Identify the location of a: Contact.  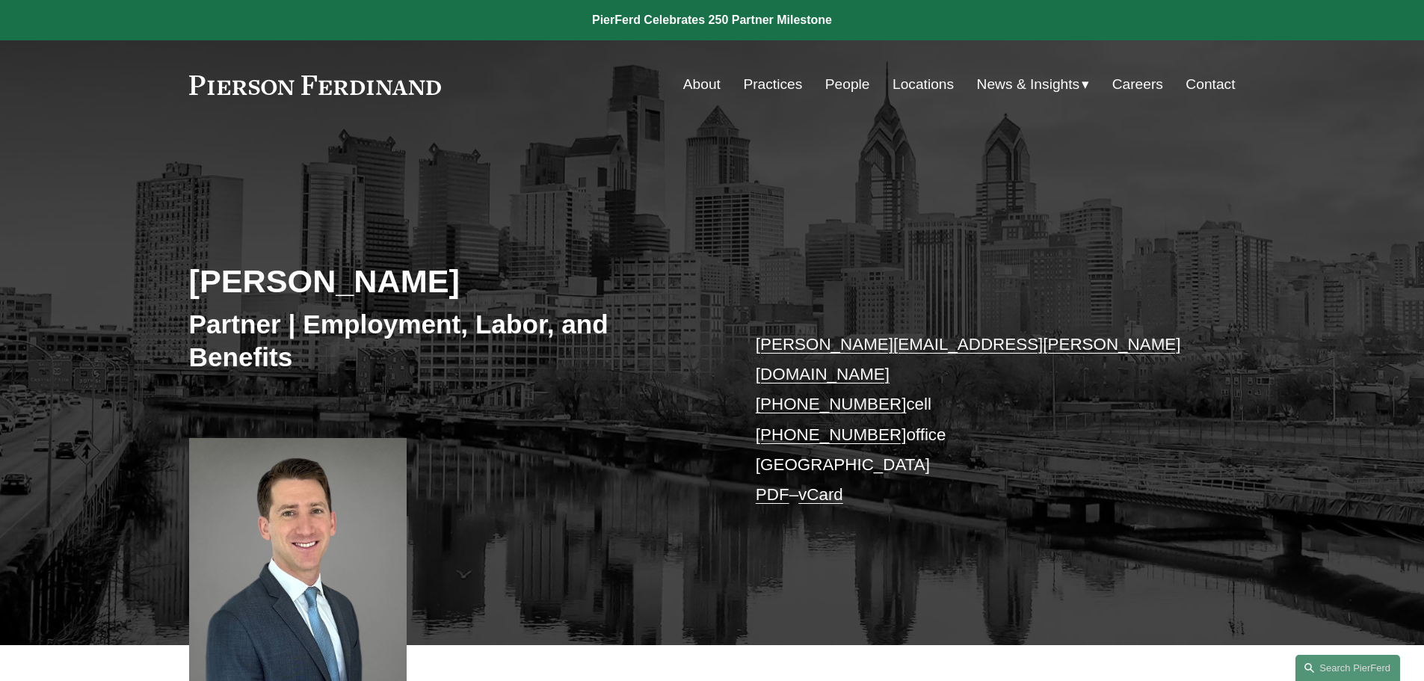
(1210, 84).